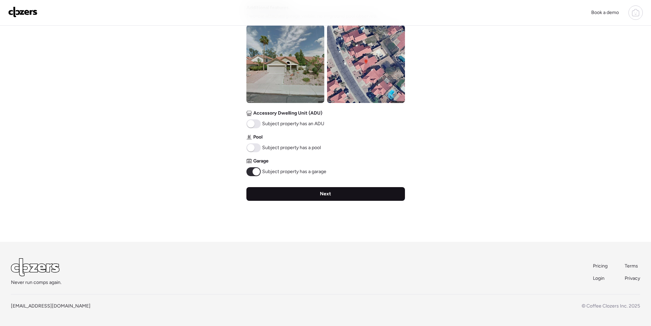 This screenshot has width=651, height=326. What do you see at coordinates (258, 137) in the screenshot?
I see `span: Pool` at bounding box center [258, 137].